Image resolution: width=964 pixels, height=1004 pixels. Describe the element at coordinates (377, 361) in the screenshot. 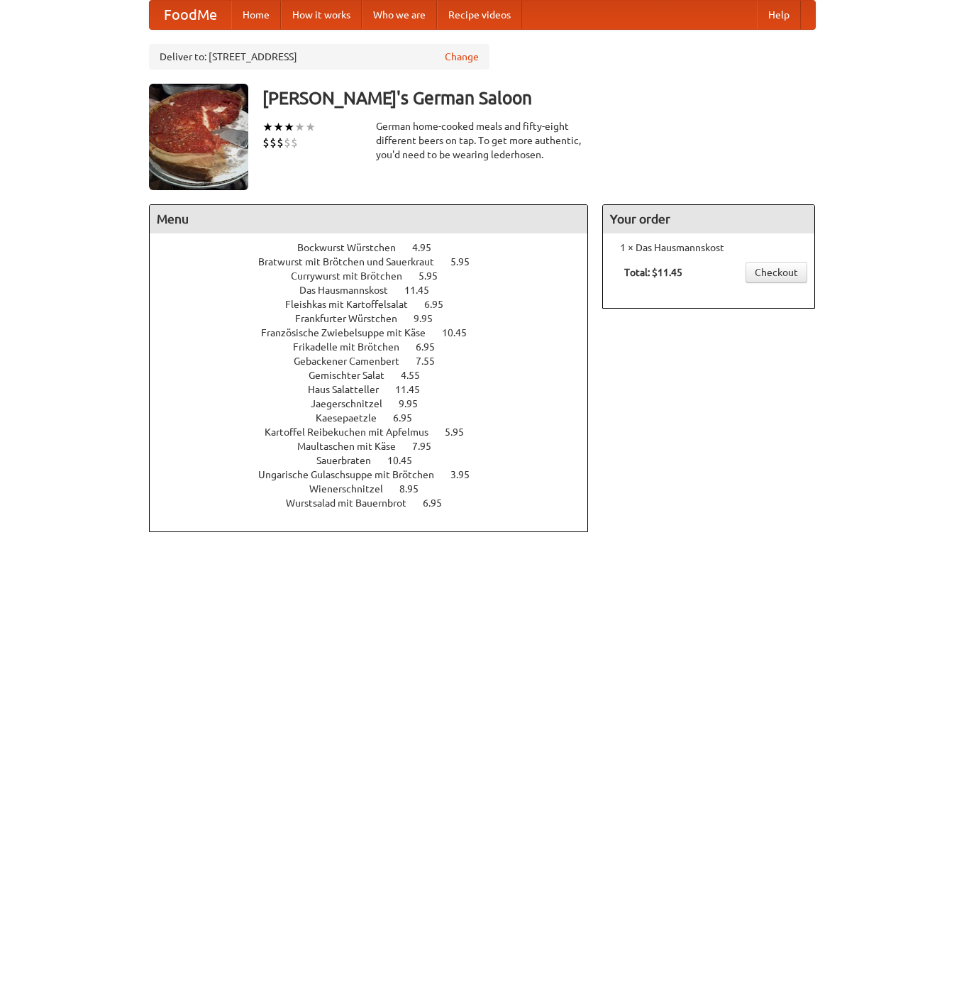

I see `a: Gebackener Camenbert 7.55` at that location.